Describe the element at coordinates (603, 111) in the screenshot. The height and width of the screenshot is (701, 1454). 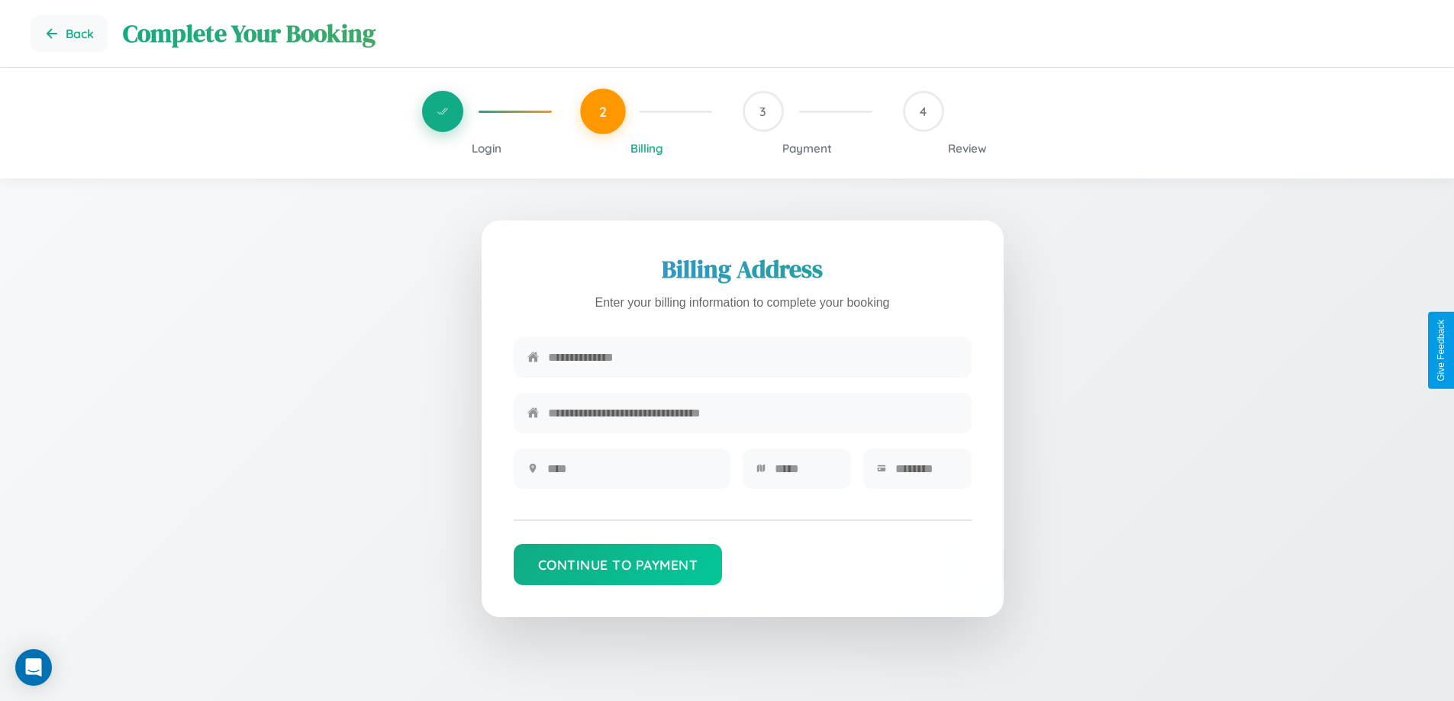
I see `span: 2` at that location.